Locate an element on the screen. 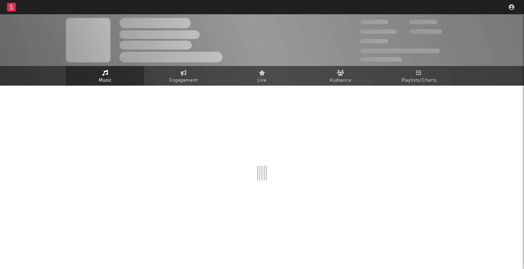  a: Engagement is located at coordinates (184, 76).